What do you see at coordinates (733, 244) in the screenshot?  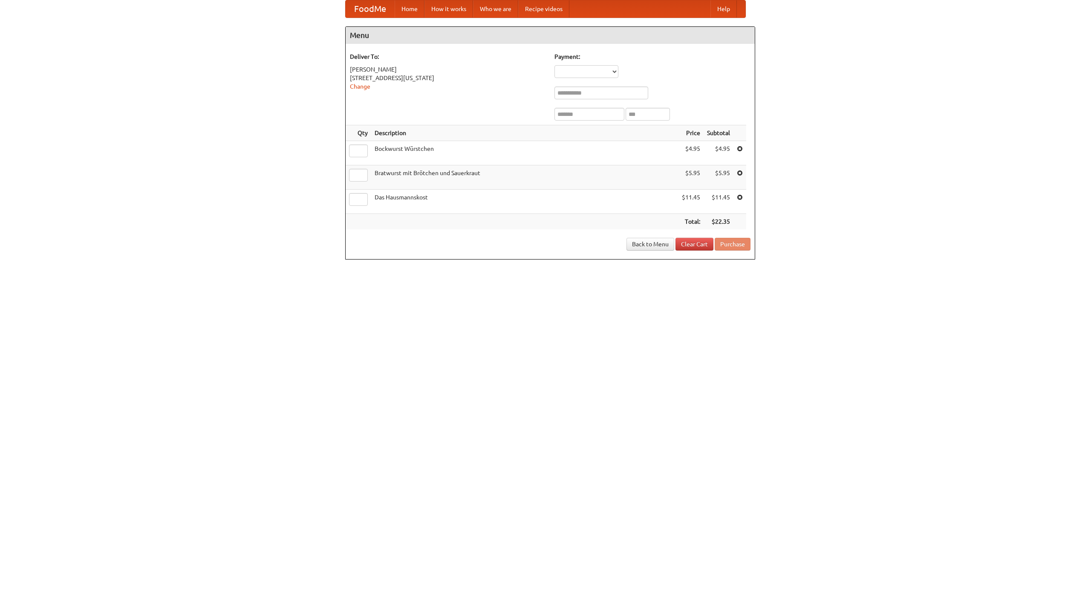 I see `button: Purchase` at bounding box center [733, 244].